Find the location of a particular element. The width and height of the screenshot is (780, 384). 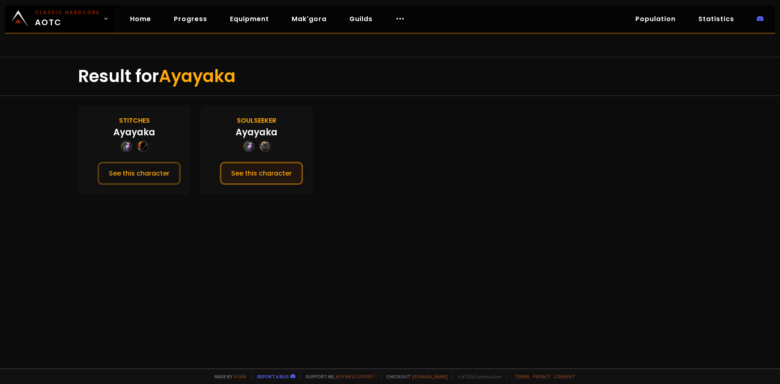

span: Made by is located at coordinates (228, 376).